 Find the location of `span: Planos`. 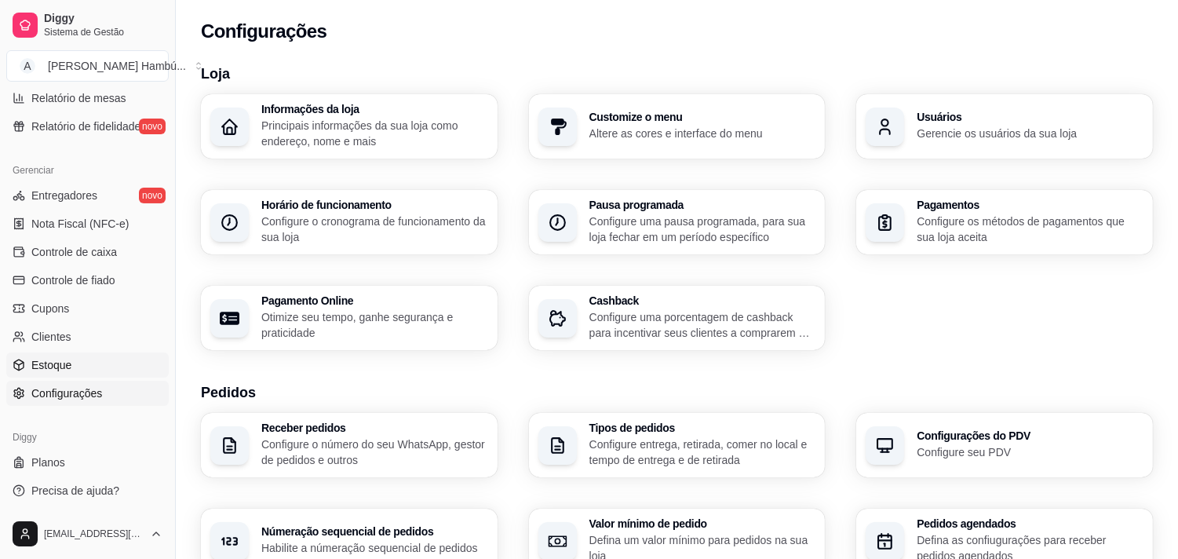

span: Planos is located at coordinates (48, 462).